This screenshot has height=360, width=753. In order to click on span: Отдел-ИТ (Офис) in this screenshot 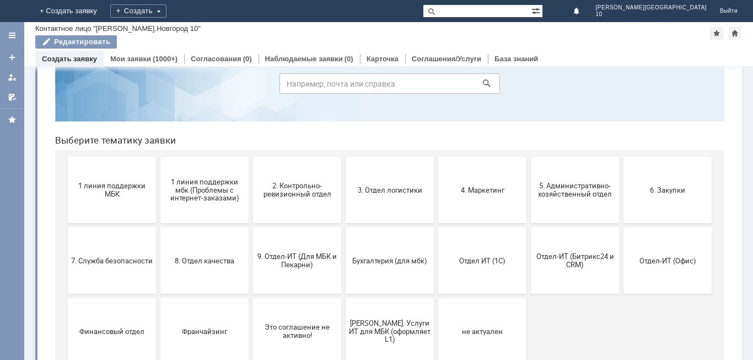, I will do `click(622, 235)`.